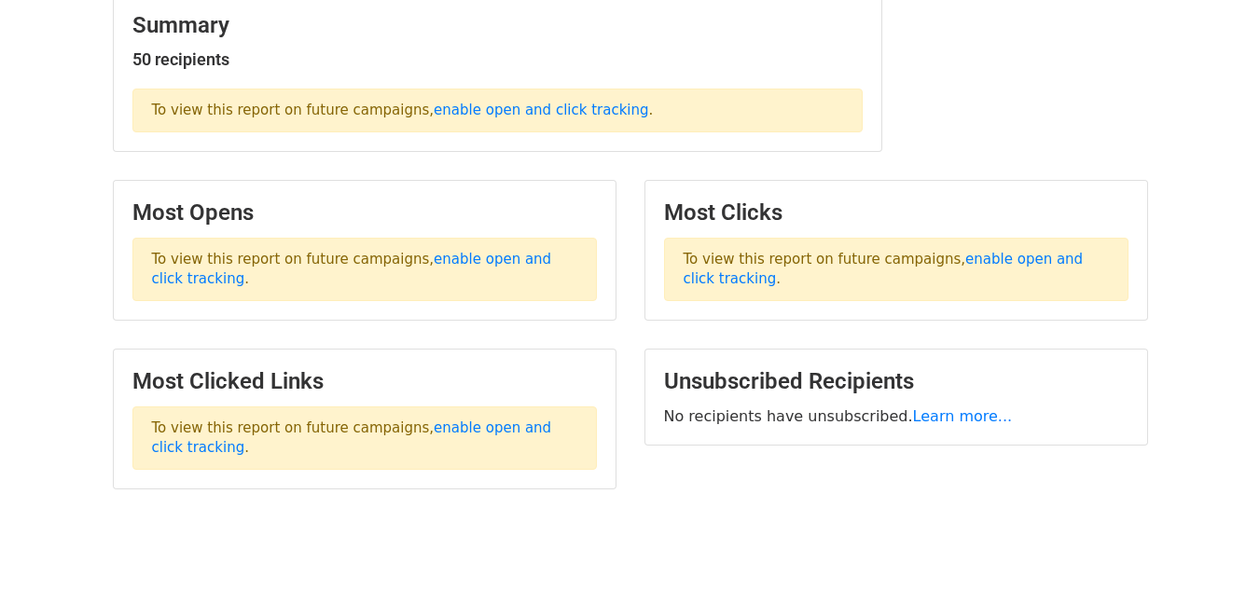 The width and height of the screenshot is (1260, 590). Describe the element at coordinates (896, 416) in the screenshot. I see `p: No recipients have unsubscribed.` at that location.